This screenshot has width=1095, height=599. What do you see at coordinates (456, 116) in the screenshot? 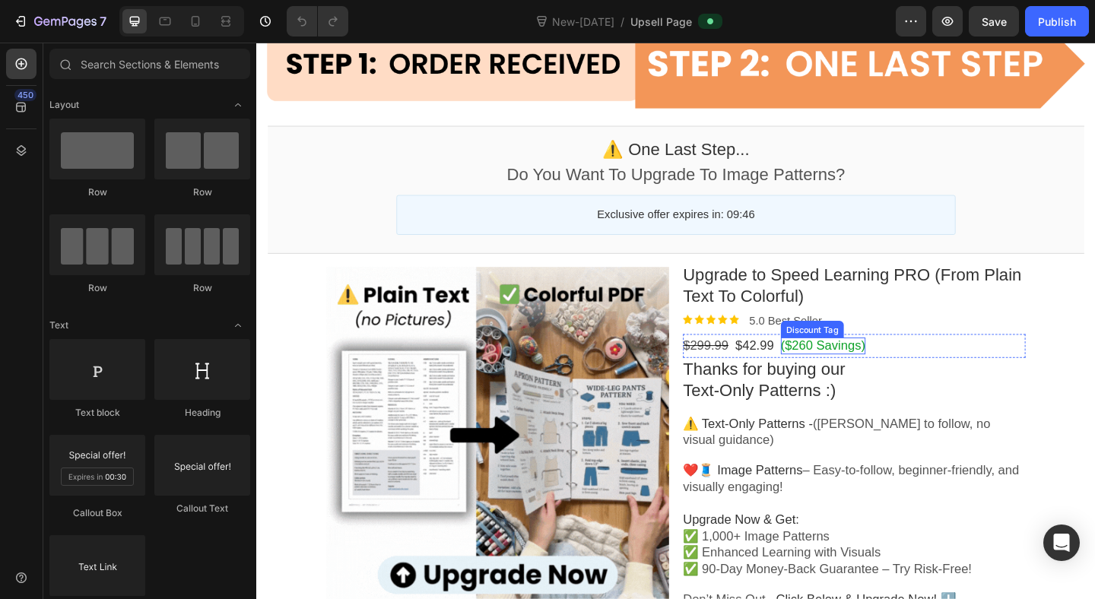
I see `bdo: ⚠️ one last step...` at bounding box center [456, 116].